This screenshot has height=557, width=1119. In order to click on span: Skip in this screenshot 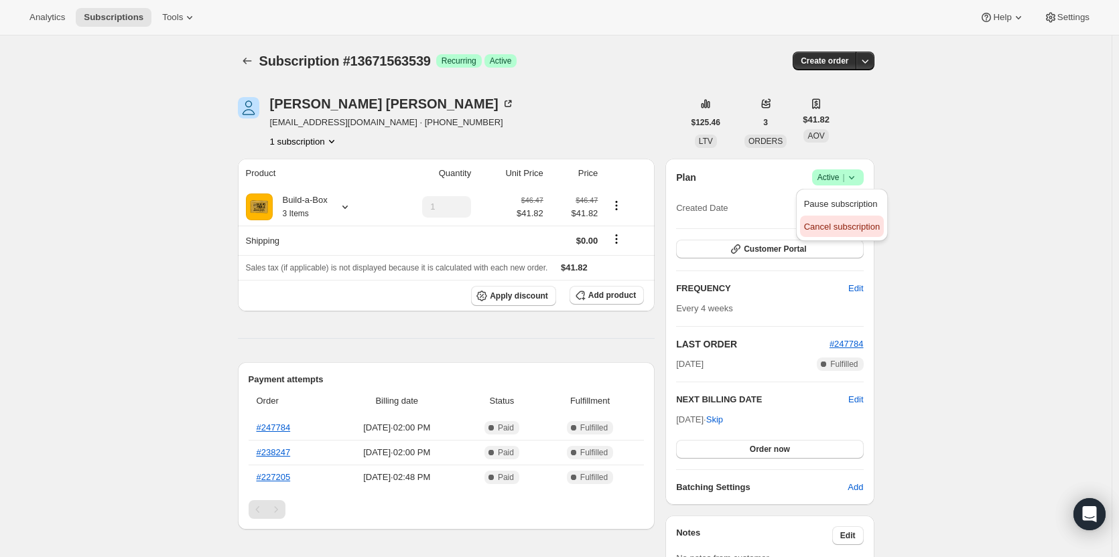, I will do `click(714, 420)`.